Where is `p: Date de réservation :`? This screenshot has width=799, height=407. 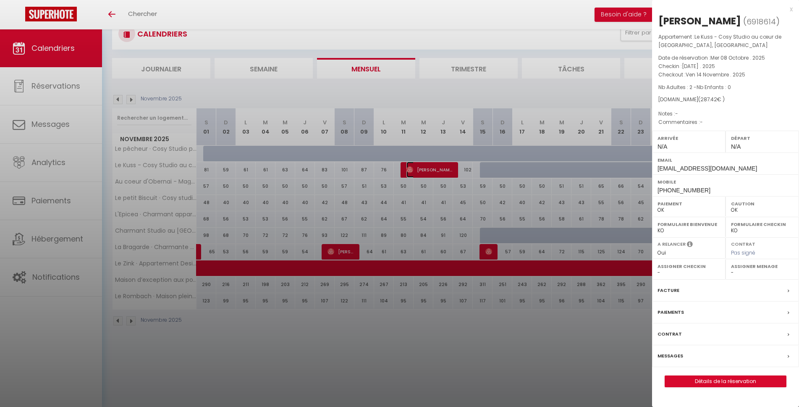
p: Date de réservation : is located at coordinates (726, 58).